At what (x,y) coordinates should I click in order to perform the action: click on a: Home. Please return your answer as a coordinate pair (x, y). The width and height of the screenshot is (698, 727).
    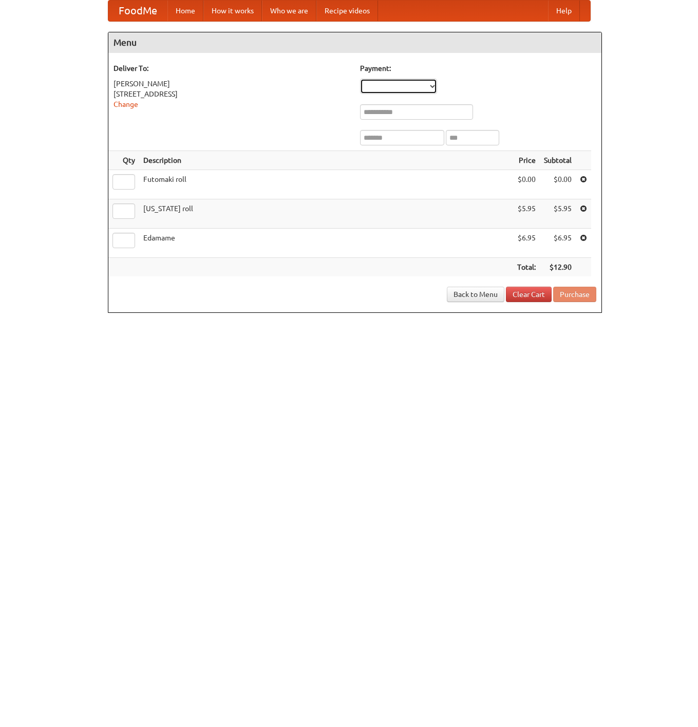
    Looking at the image, I should click on (185, 11).